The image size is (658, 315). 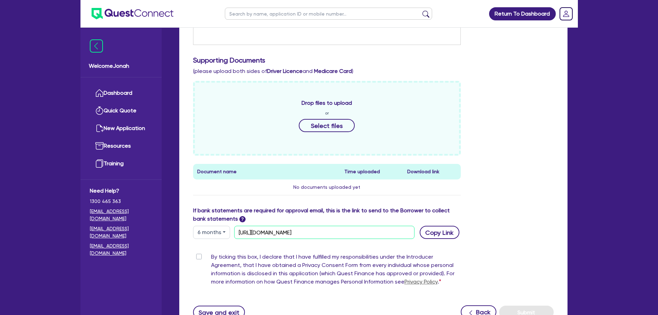 I want to click on button: Copy Link, so click(x=440, y=232).